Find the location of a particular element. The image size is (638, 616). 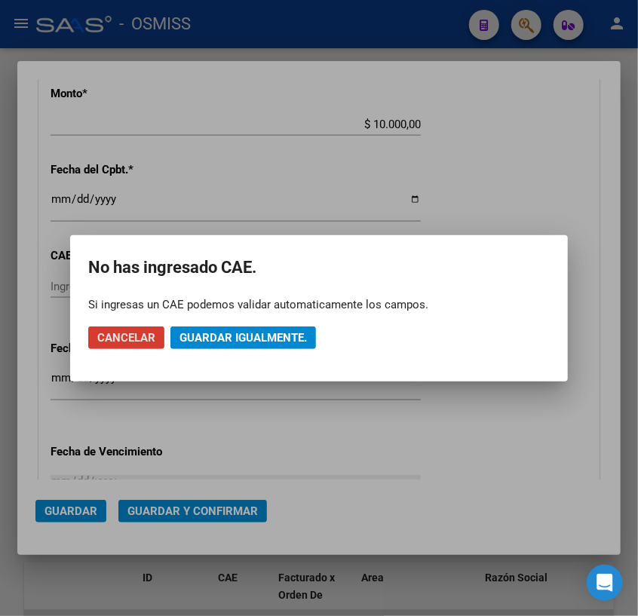

div: Si ingresas un CAE podemos validar automaticamente los campos. is located at coordinates (319, 305).